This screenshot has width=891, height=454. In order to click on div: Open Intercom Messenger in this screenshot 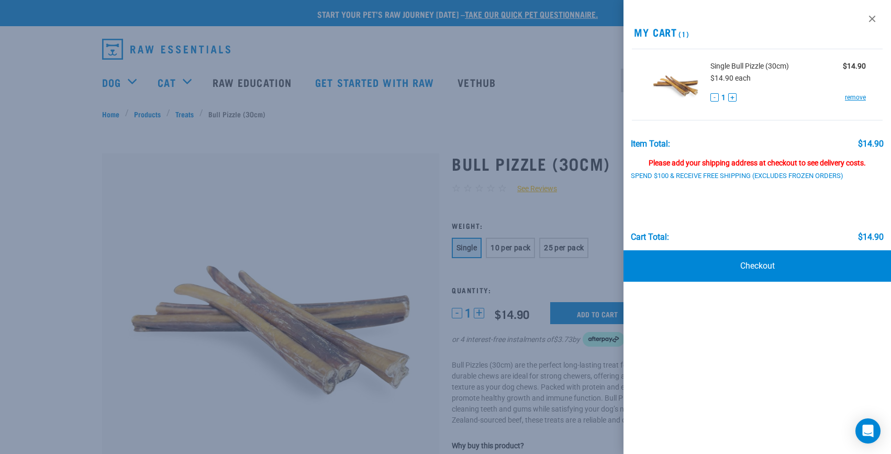, I will do `click(868, 431)`.